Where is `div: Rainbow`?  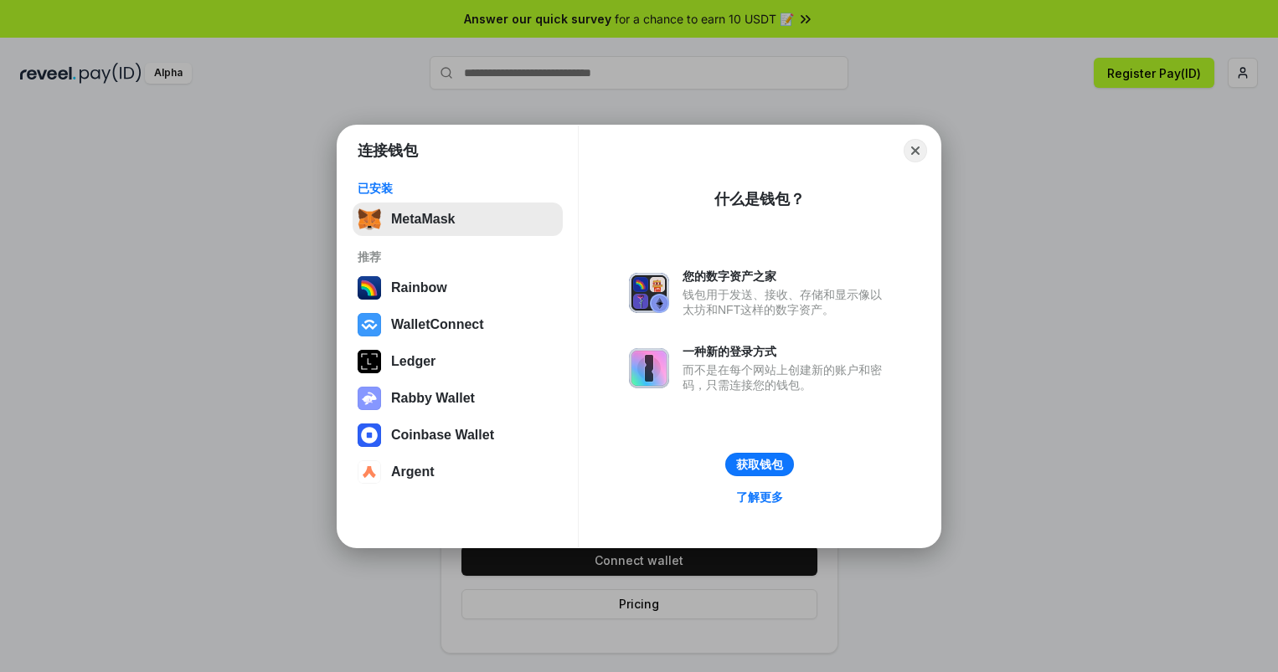 div: Rainbow is located at coordinates (419, 288).